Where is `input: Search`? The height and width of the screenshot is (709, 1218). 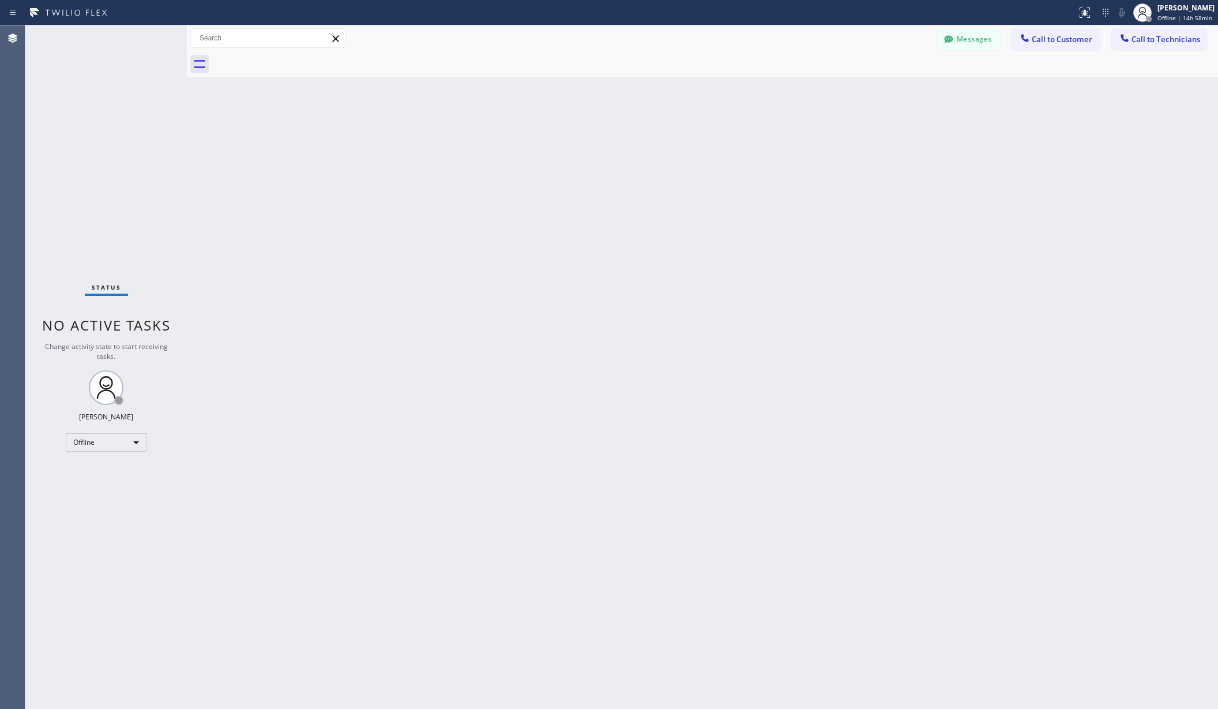
input: Search is located at coordinates (268, 38).